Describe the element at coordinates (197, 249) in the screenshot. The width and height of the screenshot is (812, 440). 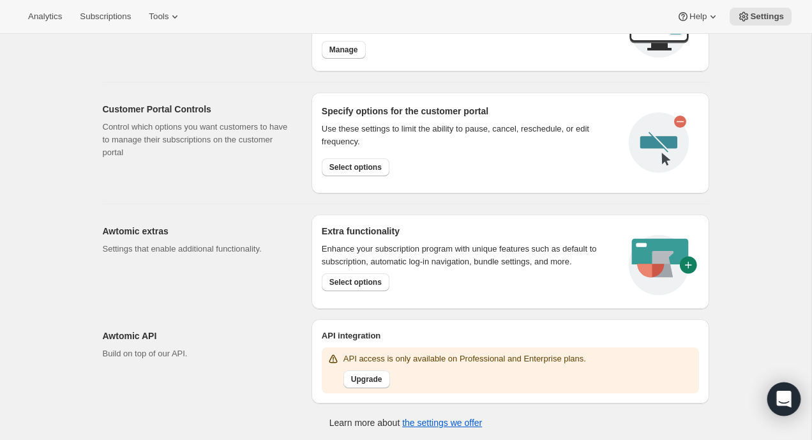
I see `p: Settings that enable additional functionality.` at that location.